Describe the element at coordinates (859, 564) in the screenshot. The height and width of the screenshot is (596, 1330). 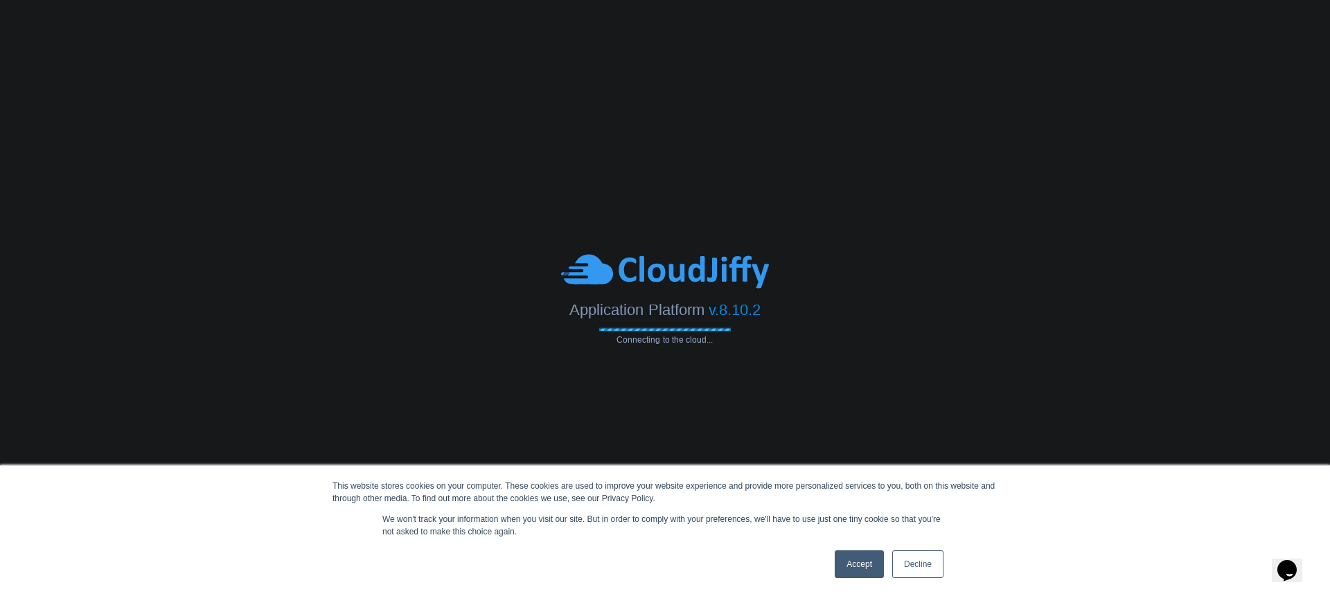
I see `a: Accept` at that location.